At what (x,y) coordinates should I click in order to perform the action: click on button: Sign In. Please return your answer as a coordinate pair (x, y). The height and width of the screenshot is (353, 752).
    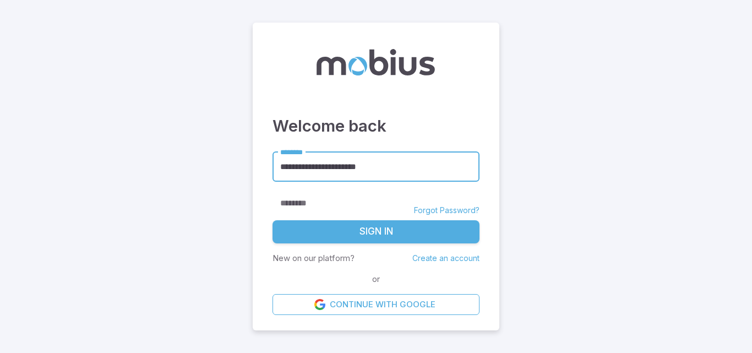
    Looking at the image, I should click on (376, 232).